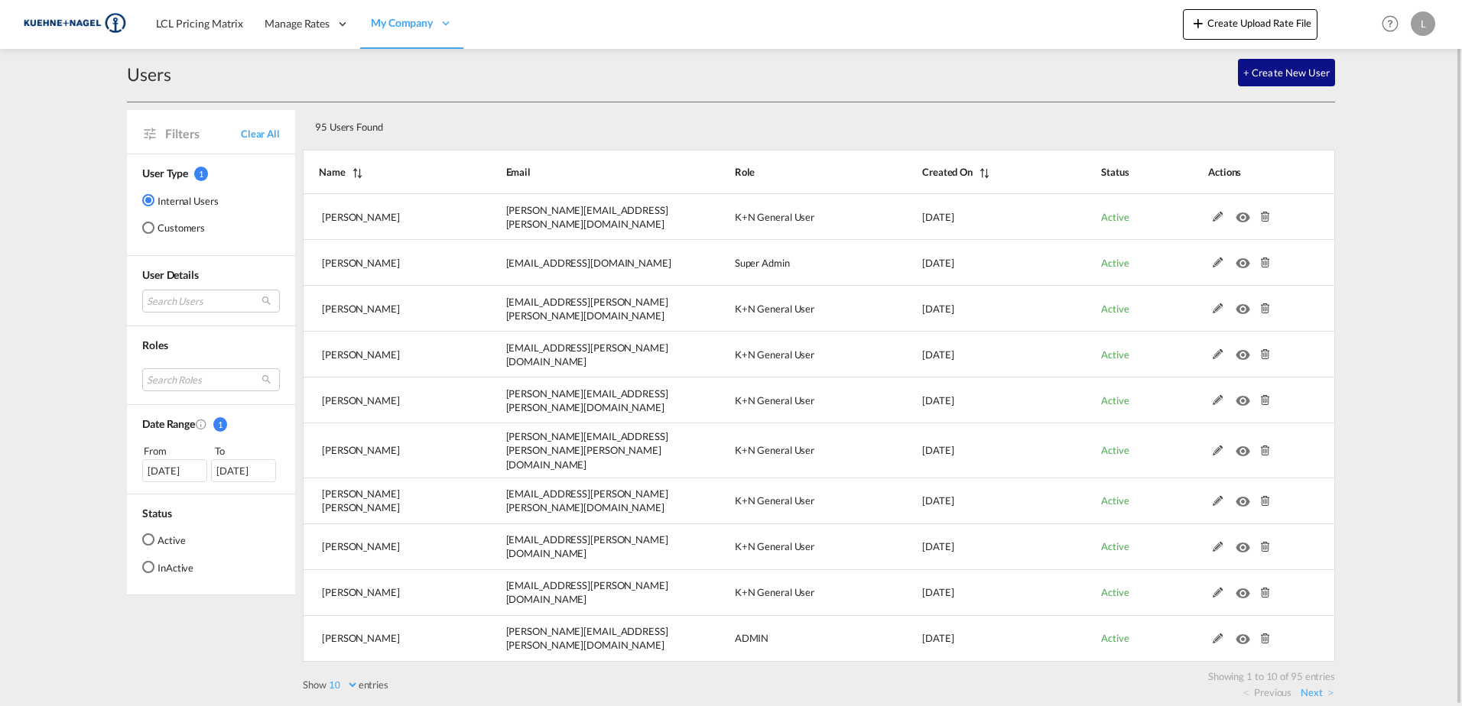 The width and height of the screenshot is (1462, 706). I want to click on td: myonghan.ahn@kuehne-nagel.com, so click(582, 547).